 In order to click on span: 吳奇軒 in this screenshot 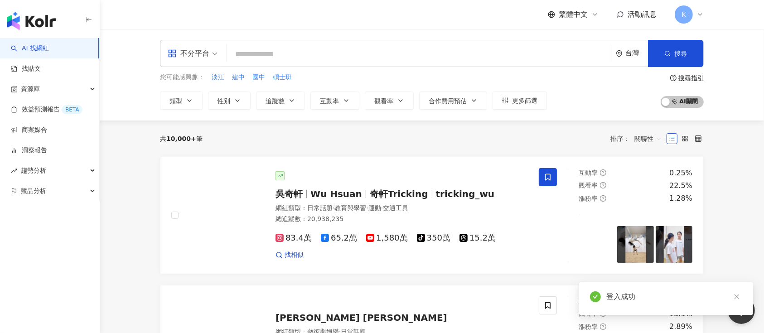, I will do `click(289, 194)`.